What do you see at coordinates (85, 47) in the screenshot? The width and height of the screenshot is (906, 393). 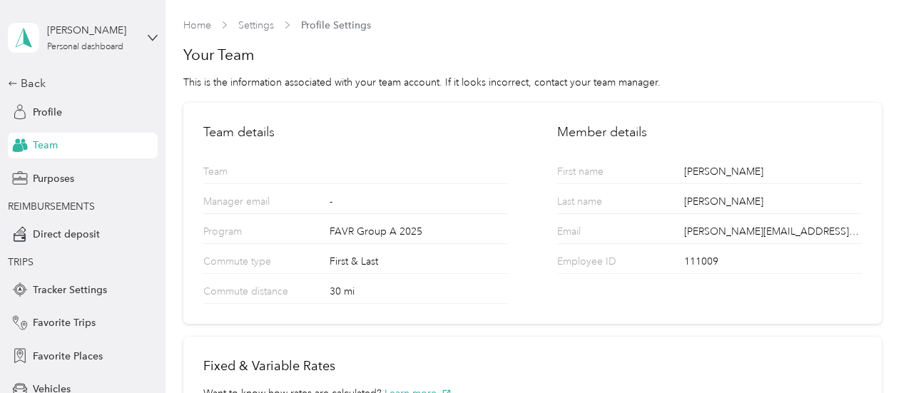 I see `div: Personal dashboard` at bounding box center [85, 47].